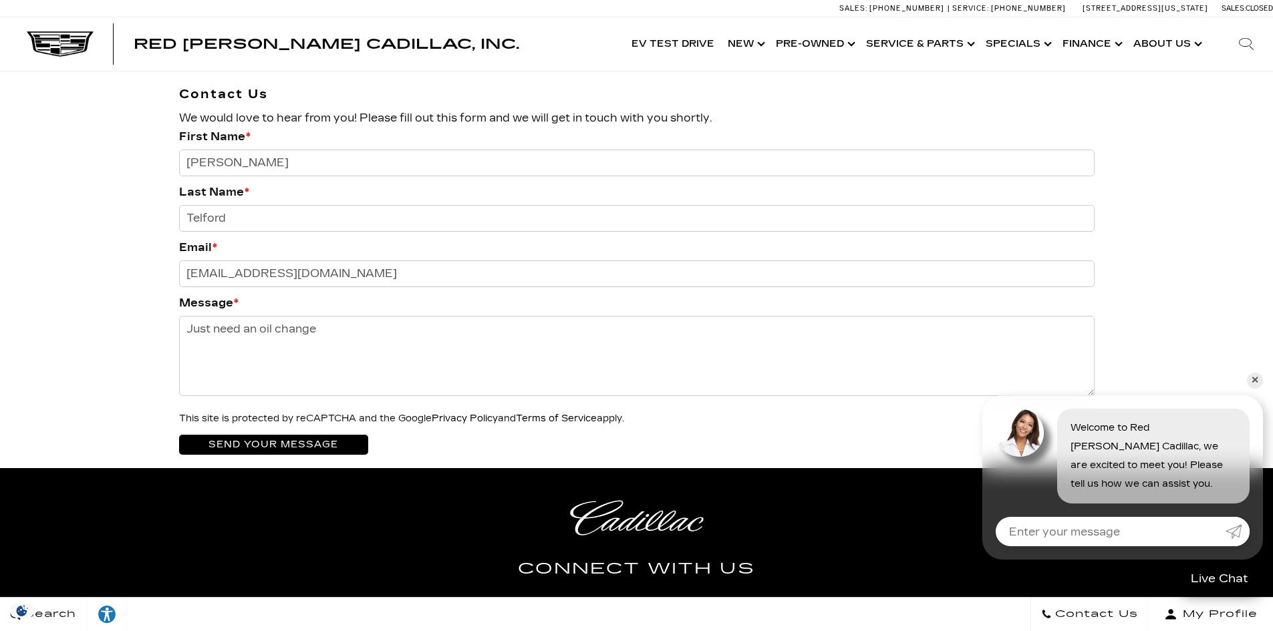  I want to click on a: Live Chat, so click(1219, 579).